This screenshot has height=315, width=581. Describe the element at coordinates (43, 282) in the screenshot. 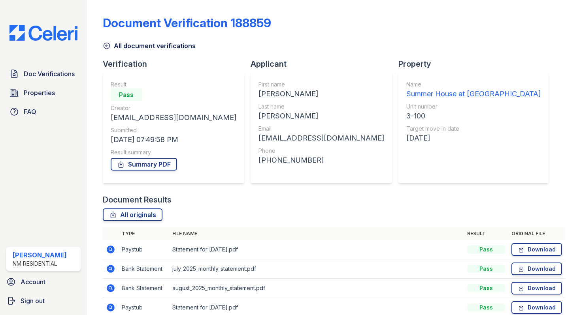

I see `a: Account` at that location.